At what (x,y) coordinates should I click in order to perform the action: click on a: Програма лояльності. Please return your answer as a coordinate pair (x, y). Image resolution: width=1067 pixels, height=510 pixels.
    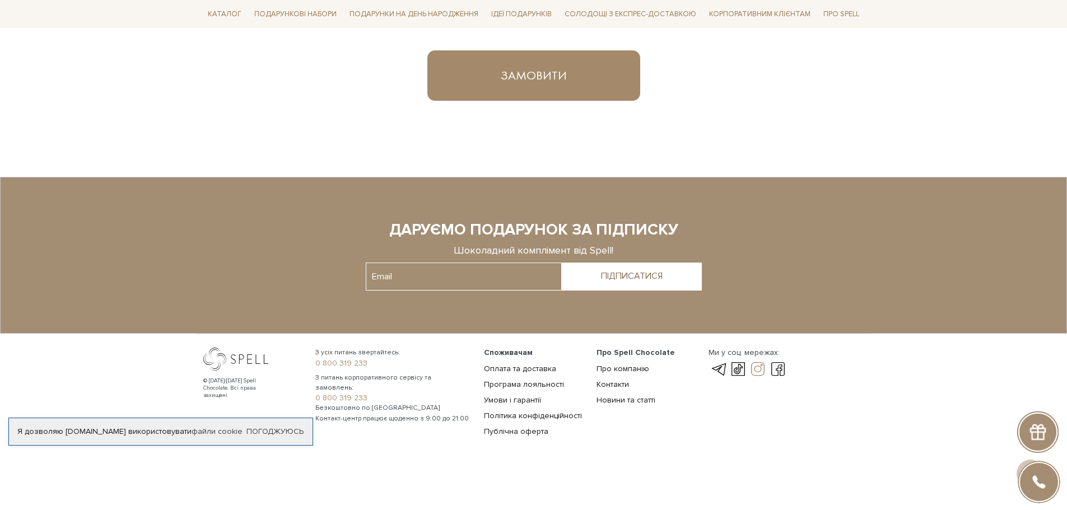
    Looking at the image, I should click on (524, 384).